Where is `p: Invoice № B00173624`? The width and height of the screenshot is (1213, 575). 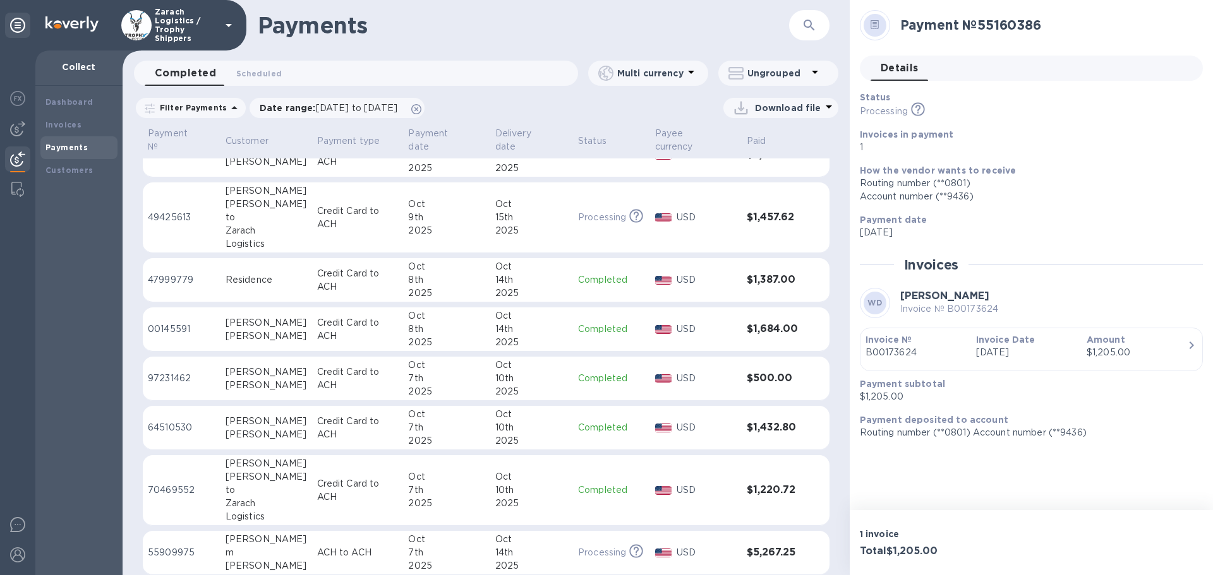 p: Invoice № B00173624 is located at coordinates (949, 309).